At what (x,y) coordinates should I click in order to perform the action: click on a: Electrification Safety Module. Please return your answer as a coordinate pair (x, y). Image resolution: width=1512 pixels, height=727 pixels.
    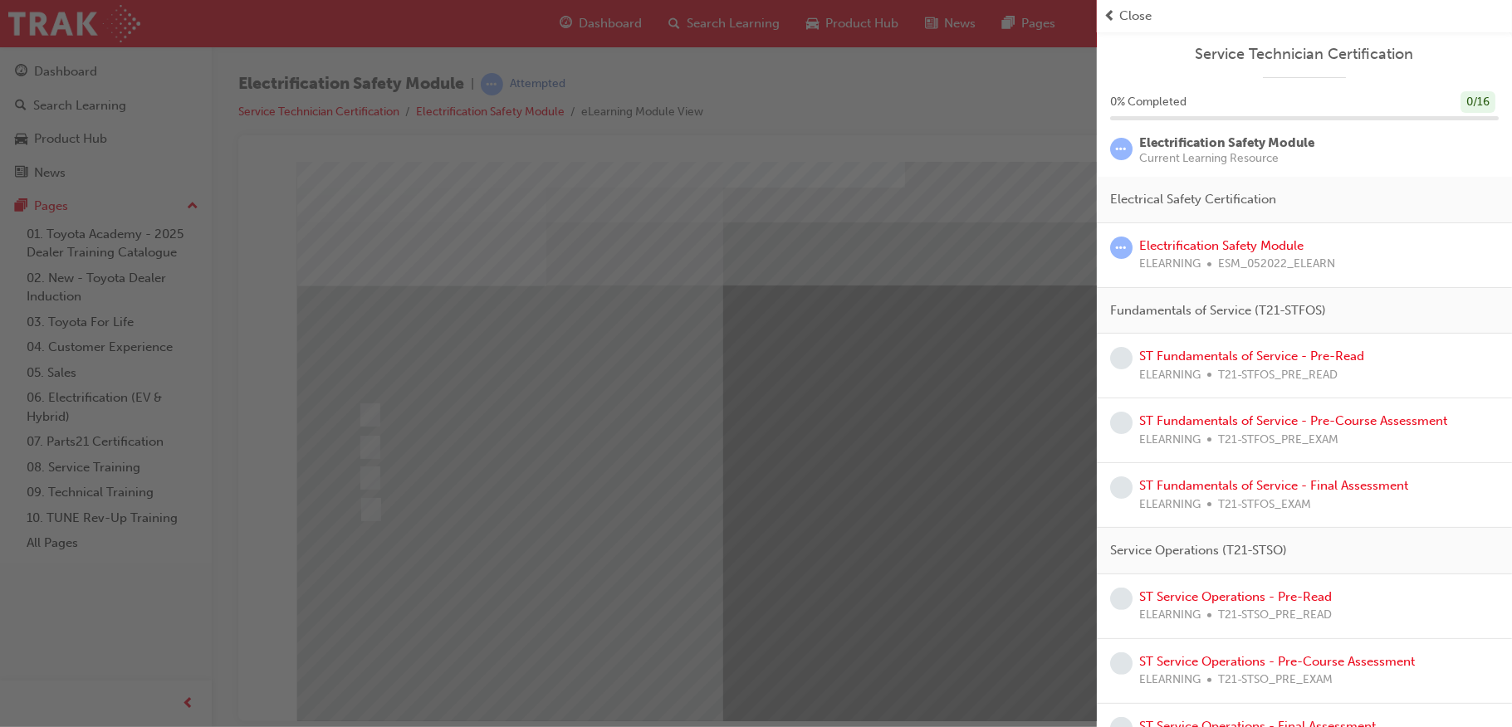
    Looking at the image, I should click on (1221, 246).